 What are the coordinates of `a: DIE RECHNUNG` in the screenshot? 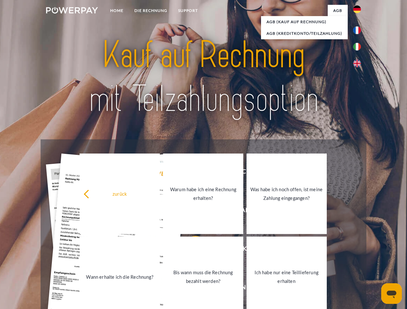 It's located at (151, 11).